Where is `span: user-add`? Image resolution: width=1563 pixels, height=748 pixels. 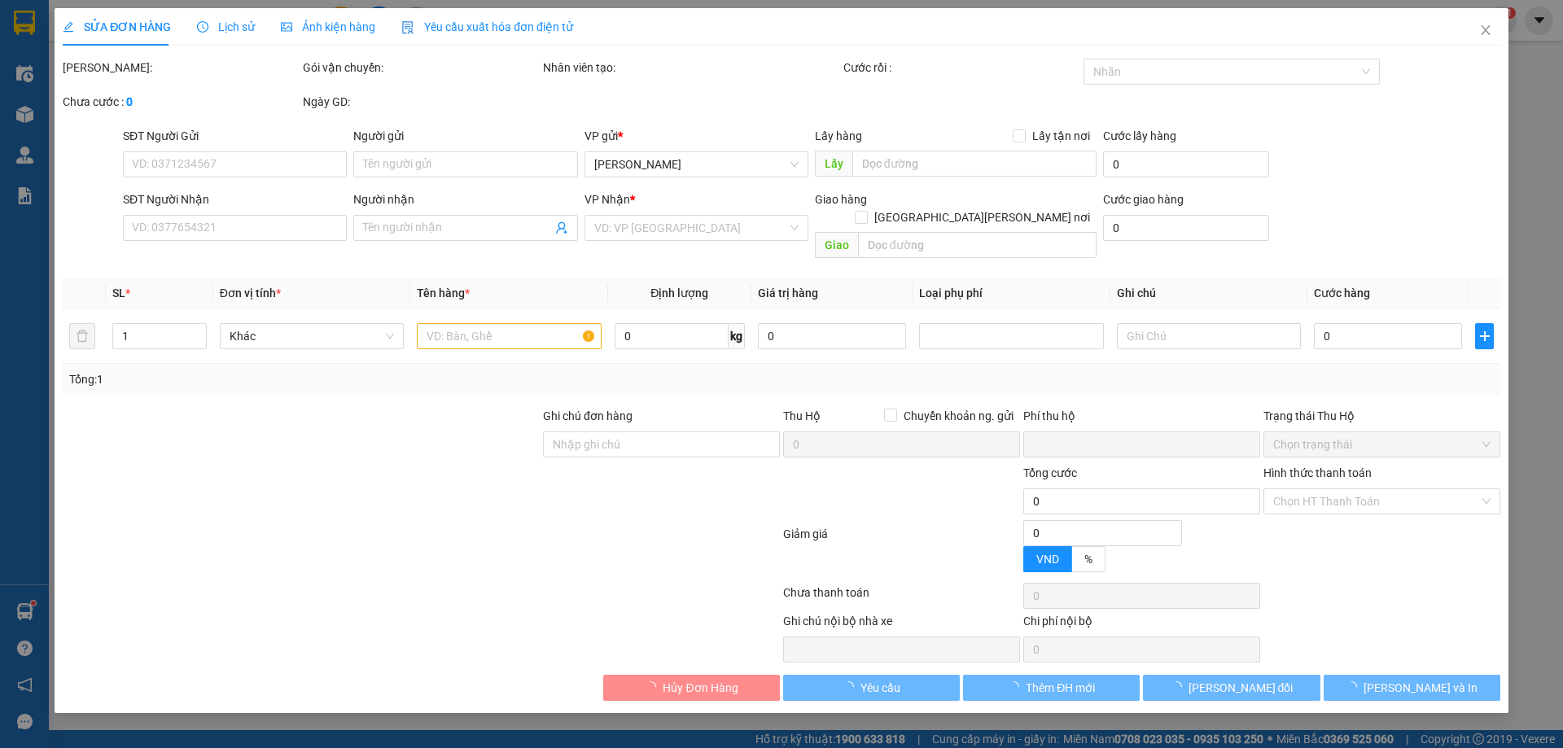
span: user-add is located at coordinates (562, 228).